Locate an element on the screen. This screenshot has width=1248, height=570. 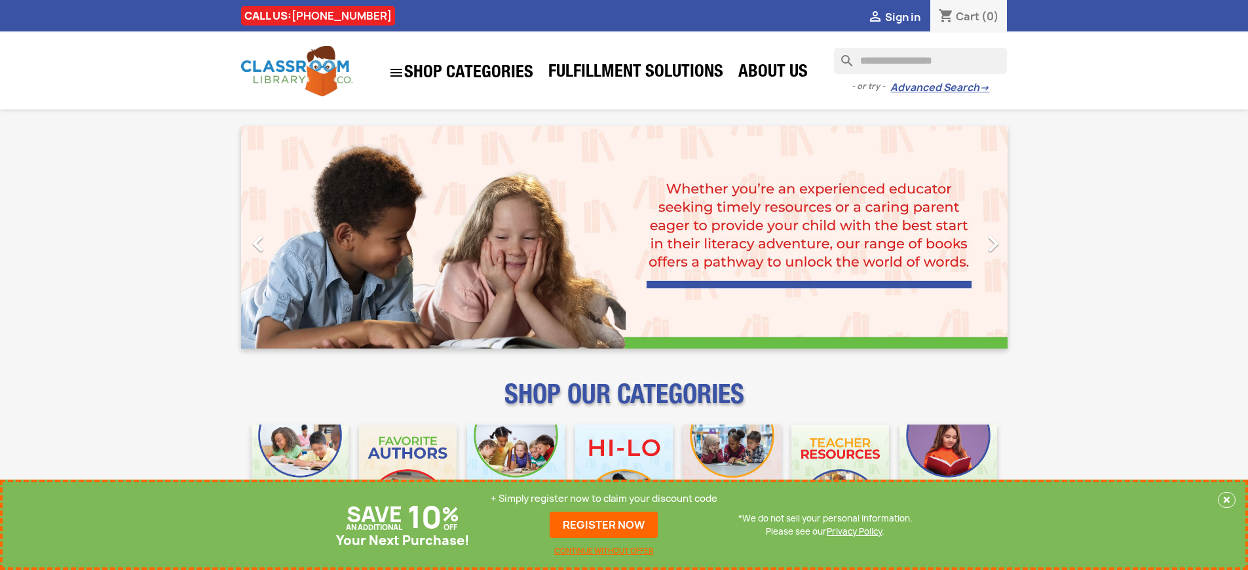
img: CLC_Bulk_Mobile.jpg is located at coordinates (300, 473).